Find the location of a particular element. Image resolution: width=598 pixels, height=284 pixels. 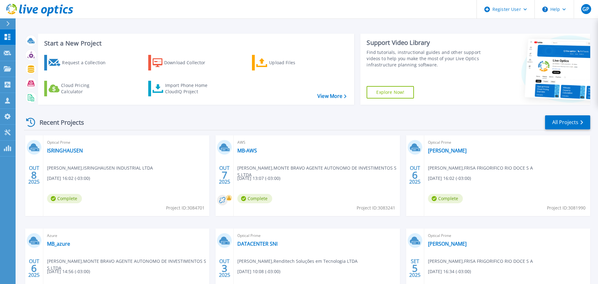

a: ISRINGHAUSEN is located at coordinates (65, 150).